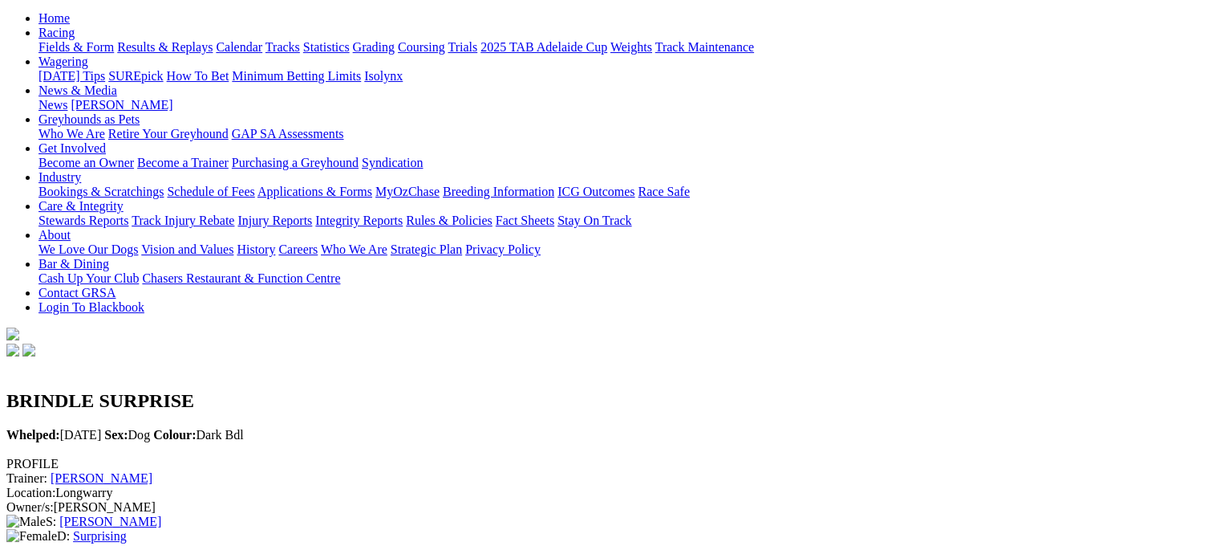 The width and height of the screenshot is (1220, 546). What do you see at coordinates (81, 205) in the screenshot?
I see `a: Care & Integrity` at bounding box center [81, 205].